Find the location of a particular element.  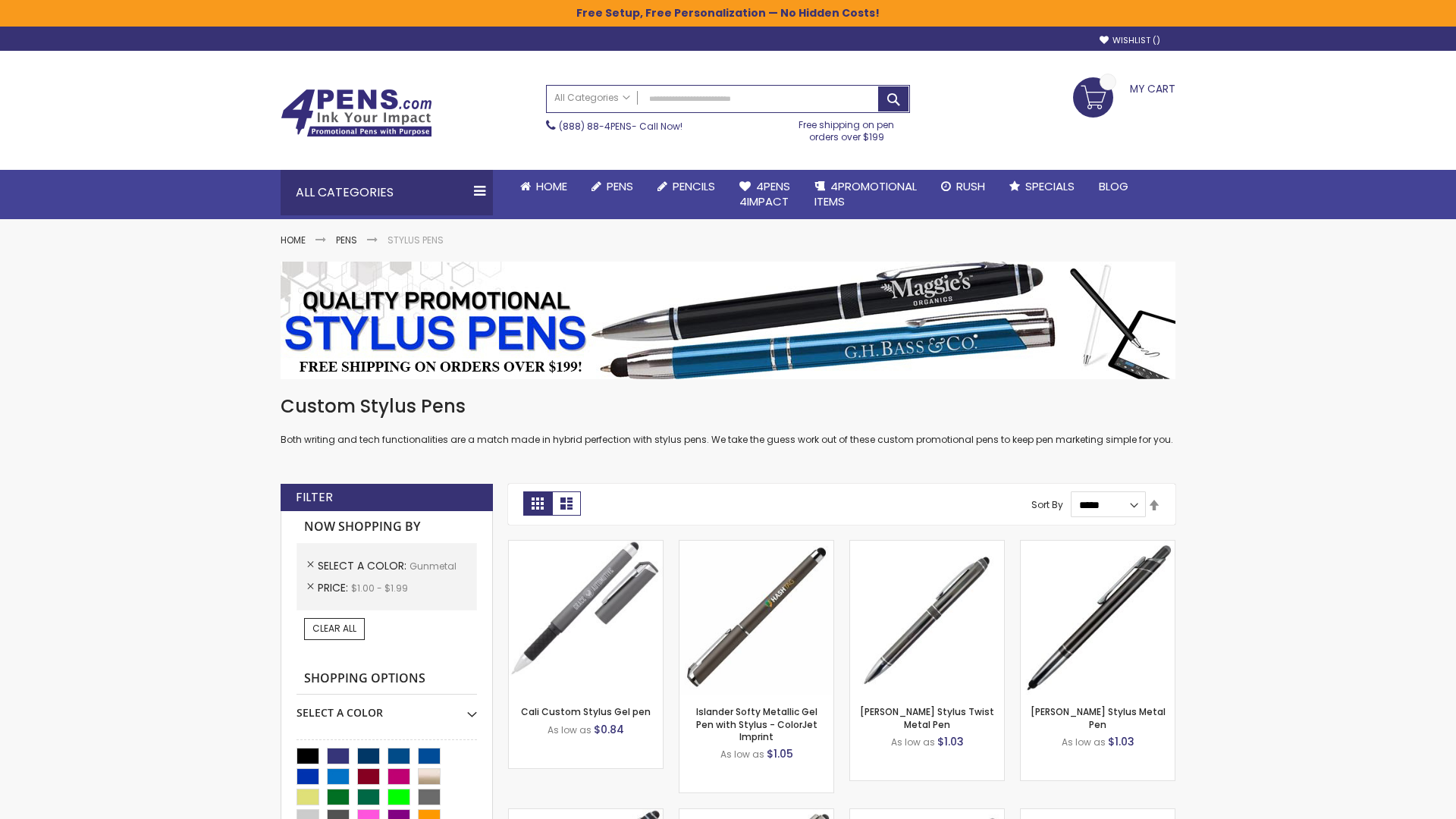

a: Pencils is located at coordinates (686, 187).